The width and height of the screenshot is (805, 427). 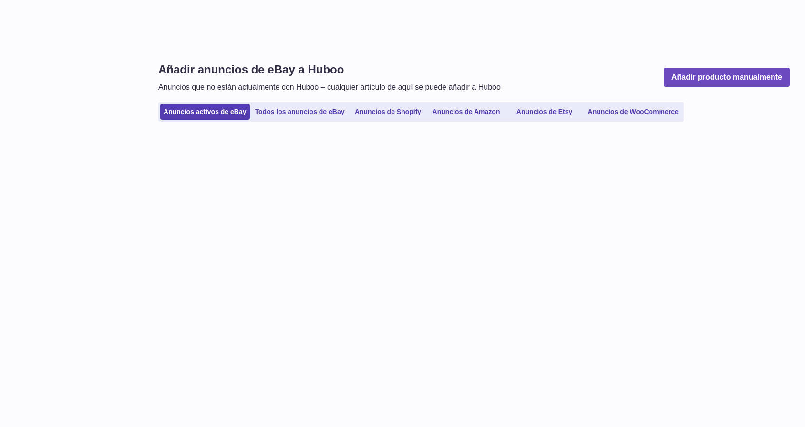 What do you see at coordinates (726, 77) in the screenshot?
I see `a: Añadir producto manualmente` at bounding box center [726, 77].